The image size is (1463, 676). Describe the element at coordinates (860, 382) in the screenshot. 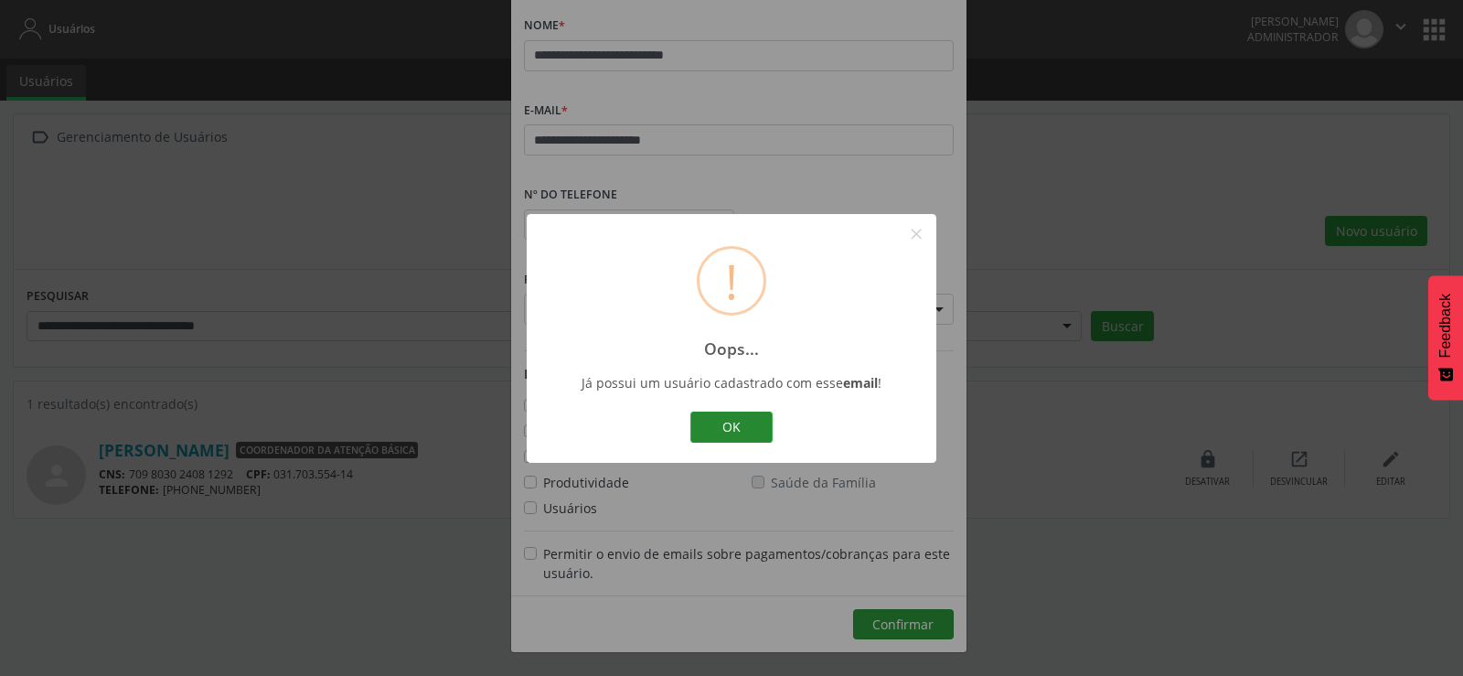

I see `b: email` at that location.